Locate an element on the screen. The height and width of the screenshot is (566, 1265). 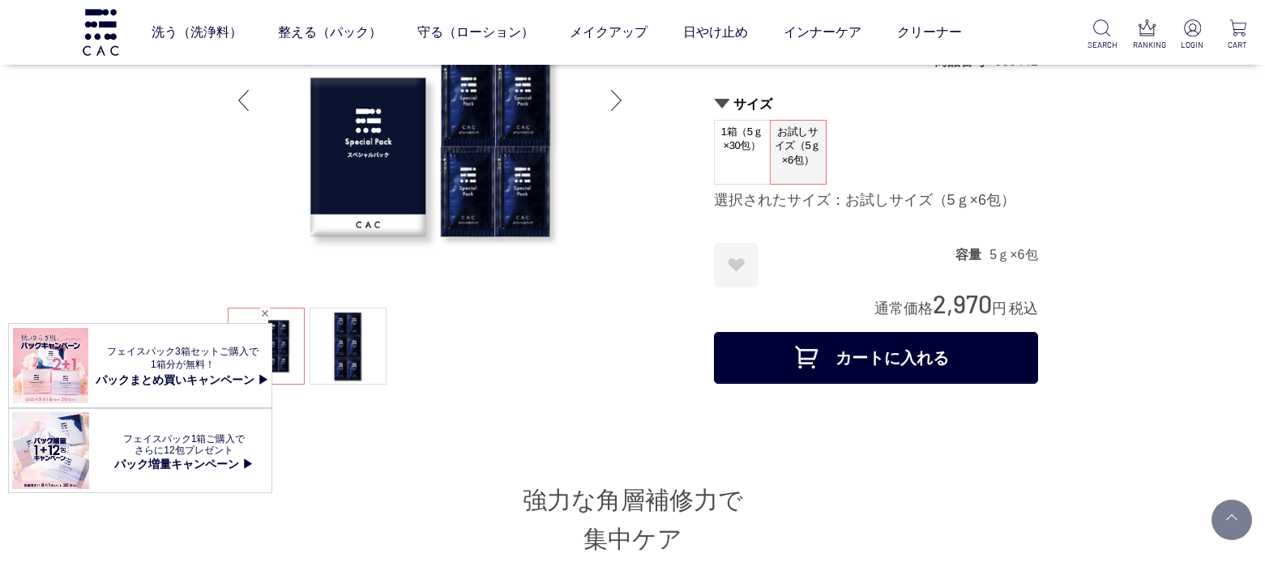
a: LOGIN is located at coordinates (1193, 35).